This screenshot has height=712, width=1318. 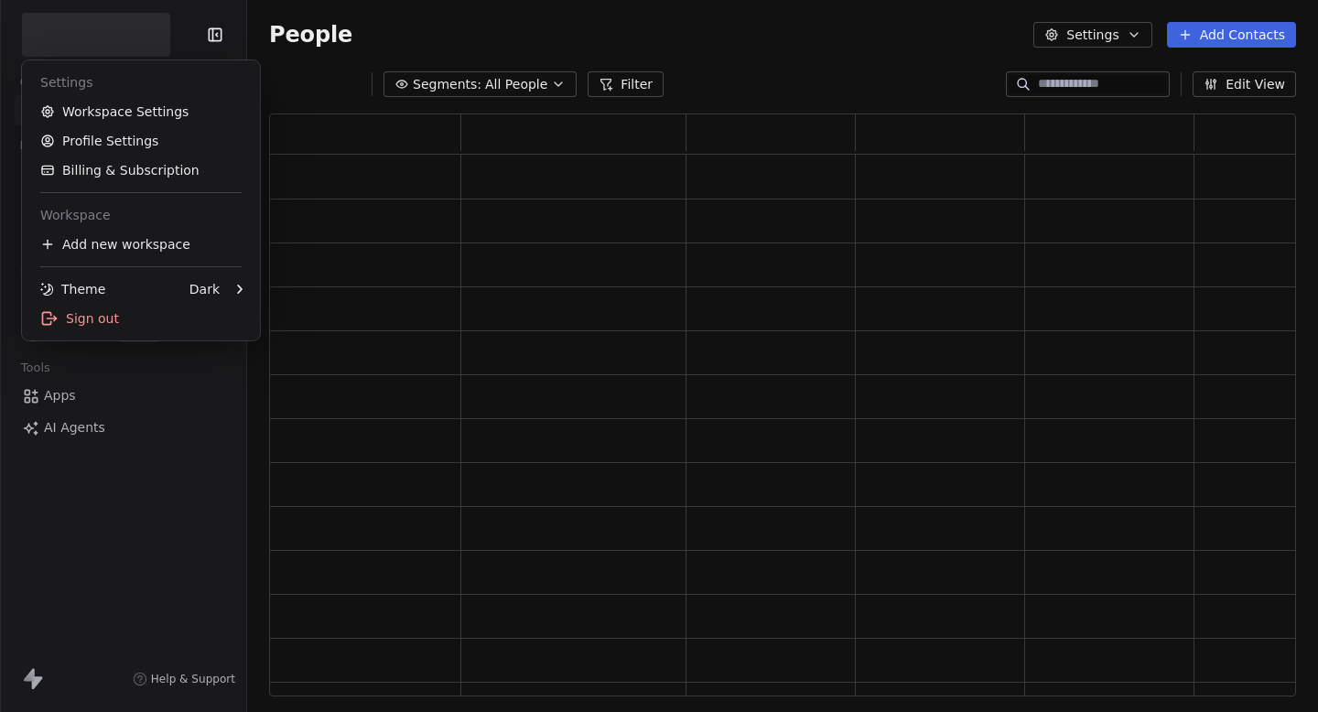 What do you see at coordinates (141, 215) in the screenshot?
I see `div: Workspace` at bounding box center [141, 215].